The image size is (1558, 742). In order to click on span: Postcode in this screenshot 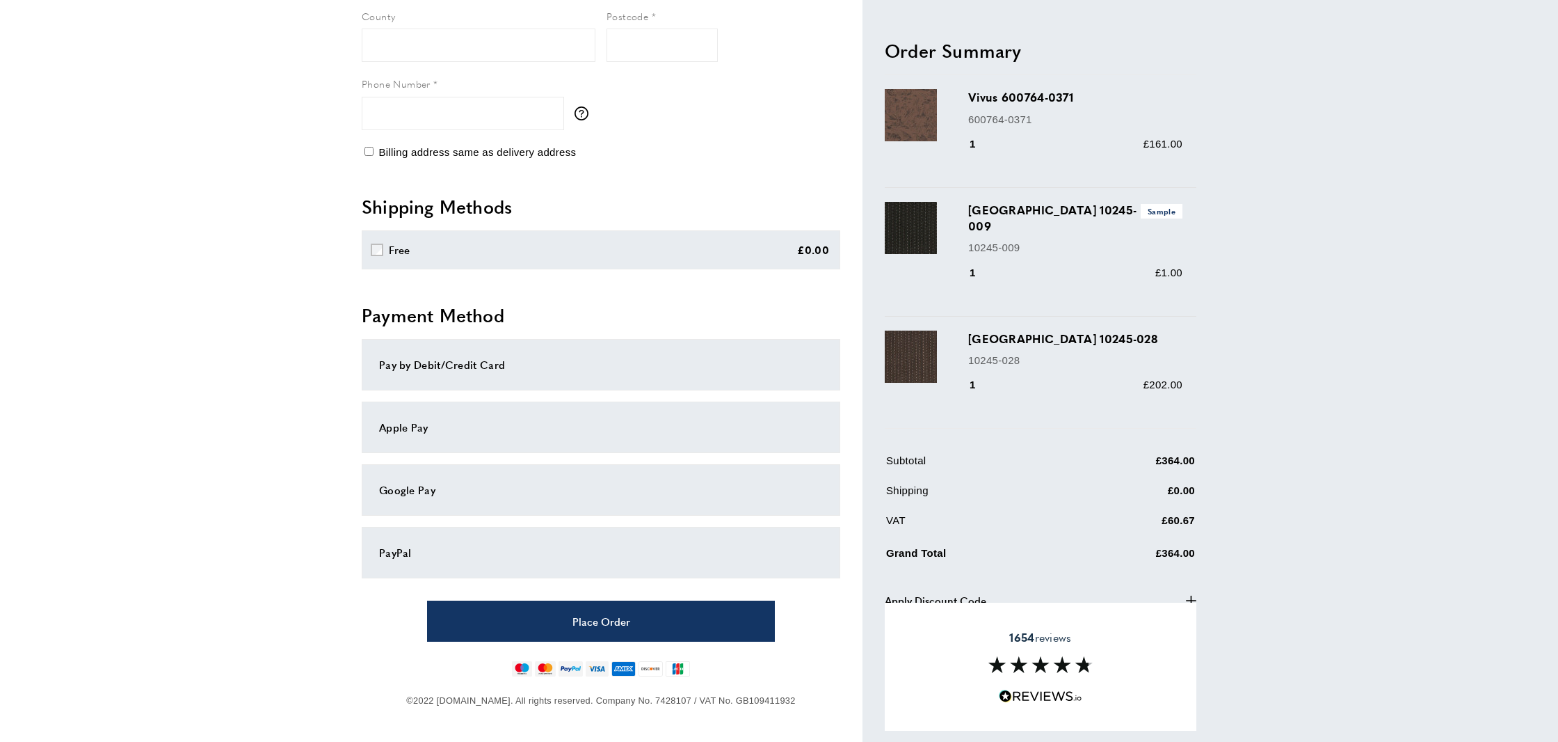, I will do `click(627, 16)`.